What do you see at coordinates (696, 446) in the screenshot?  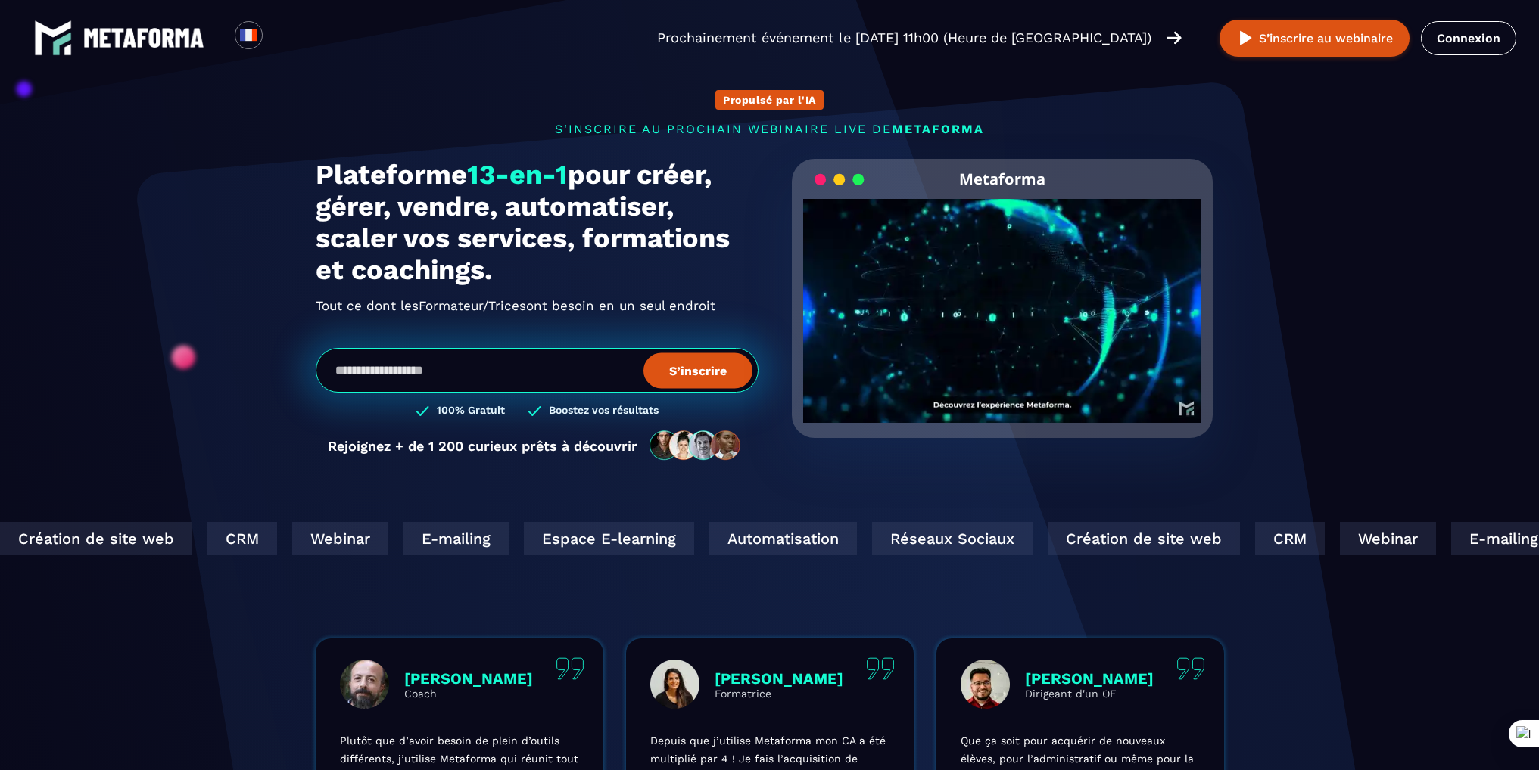 I see `img: community-people` at bounding box center [696, 446].